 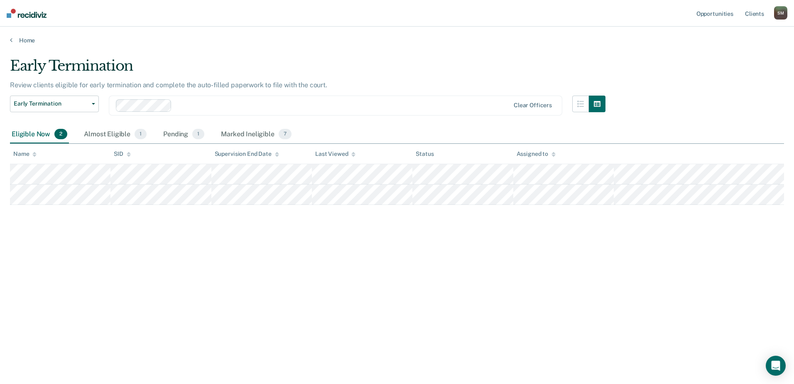 What do you see at coordinates (424, 154) in the screenshot?
I see `div: Status` at bounding box center [424, 154].